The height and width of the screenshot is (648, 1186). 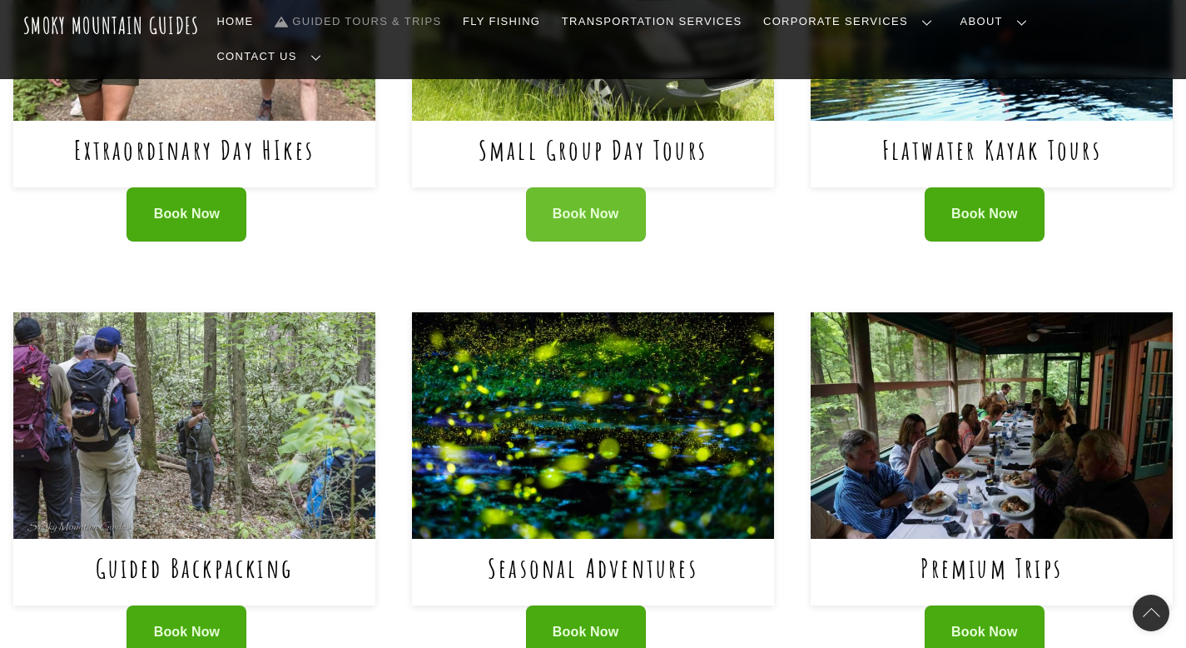 What do you see at coordinates (593, 567) in the screenshot?
I see `a: Seasonal Adventures` at bounding box center [593, 567].